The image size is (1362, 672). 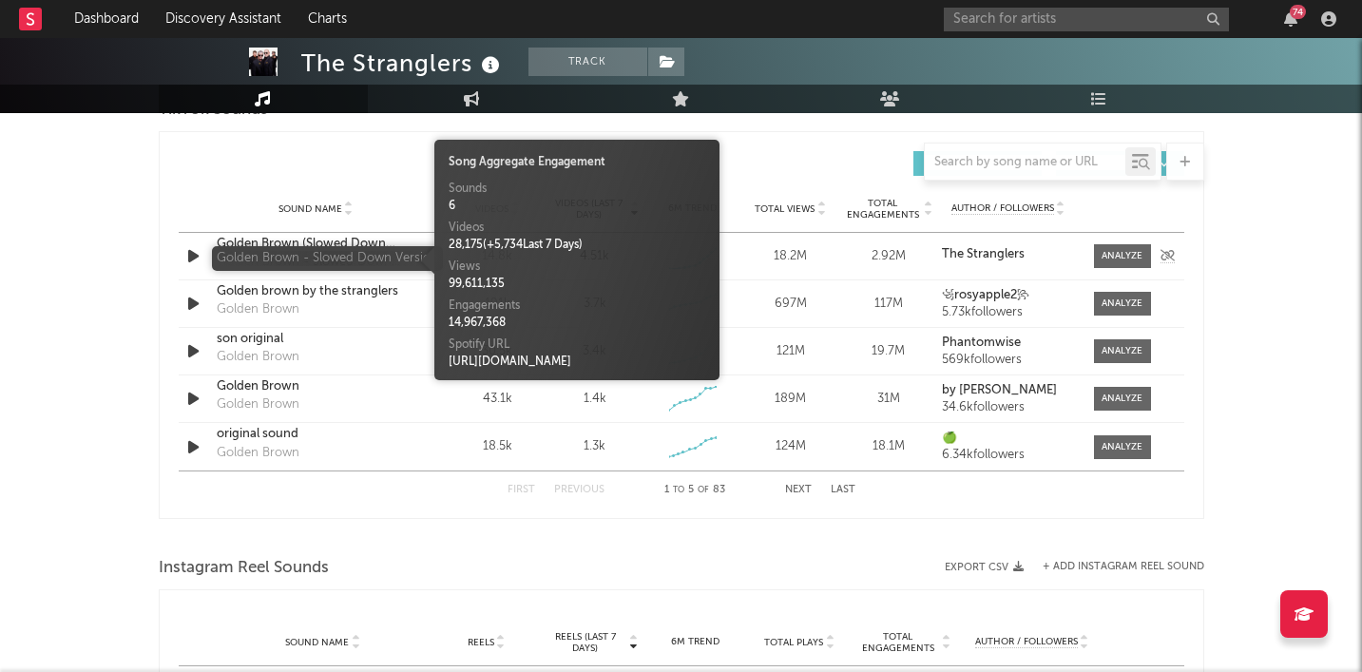 What do you see at coordinates (1298, 11) in the screenshot?
I see `div: 74` at bounding box center [1298, 11].